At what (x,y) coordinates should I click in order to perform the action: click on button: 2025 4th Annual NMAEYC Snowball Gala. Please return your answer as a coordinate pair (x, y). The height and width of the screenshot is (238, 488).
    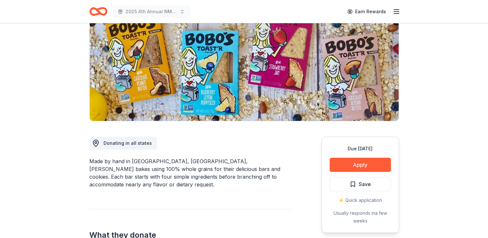
    Looking at the image, I should click on (151, 12).